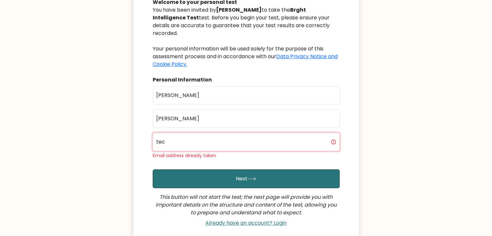 The width and height of the screenshot is (492, 236). I want to click on input: Last name, so click(246, 119).